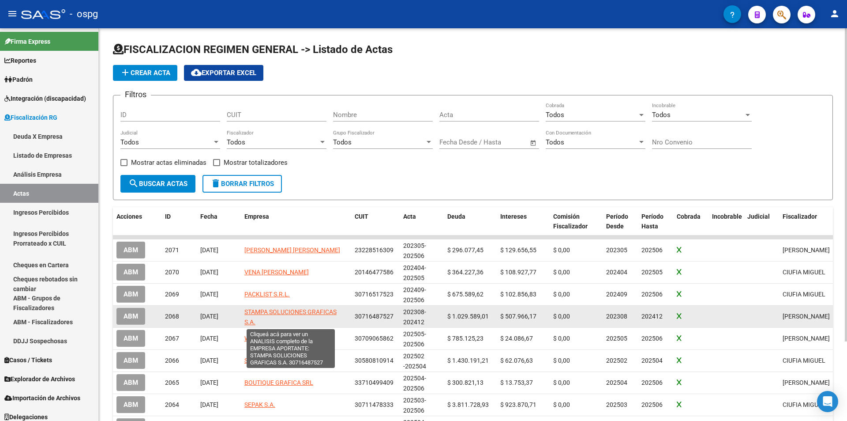  Describe the element at coordinates (466, 382) in the screenshot. I see `span: $ 300.821,13` at that location.